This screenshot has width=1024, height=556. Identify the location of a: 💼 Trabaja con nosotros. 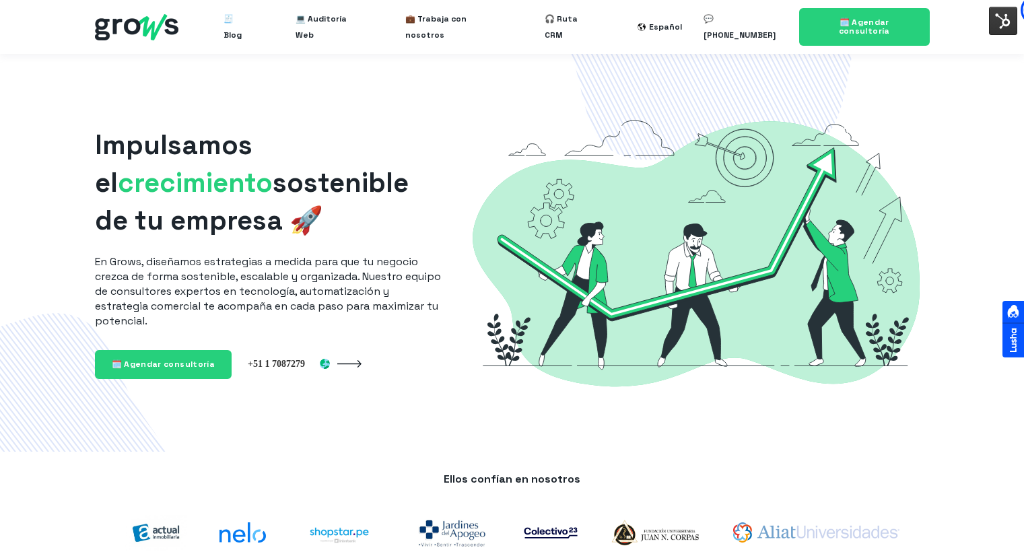
(453, 27).